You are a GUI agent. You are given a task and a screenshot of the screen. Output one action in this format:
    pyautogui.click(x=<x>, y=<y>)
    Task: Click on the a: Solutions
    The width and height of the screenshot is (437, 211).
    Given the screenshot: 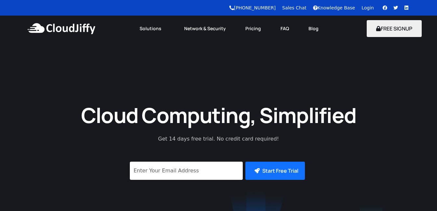 What is the action you would take?
    pyautogui.click(x=152, y=29)
    